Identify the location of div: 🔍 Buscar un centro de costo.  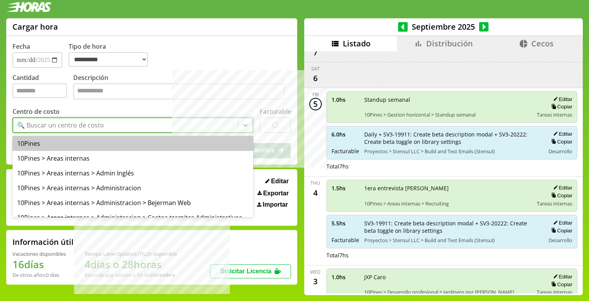
(60, 125).